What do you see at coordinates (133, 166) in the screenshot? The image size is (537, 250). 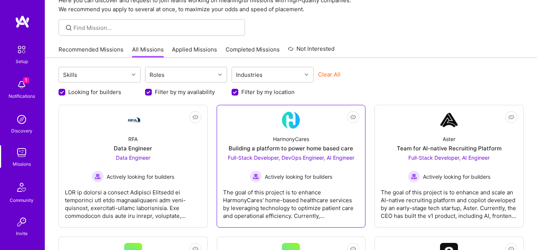 I see `a: Company LogoRFAData EngineerData Engineer Actively looking for buildersActively looking for build...` at bounding box center [133, 166].